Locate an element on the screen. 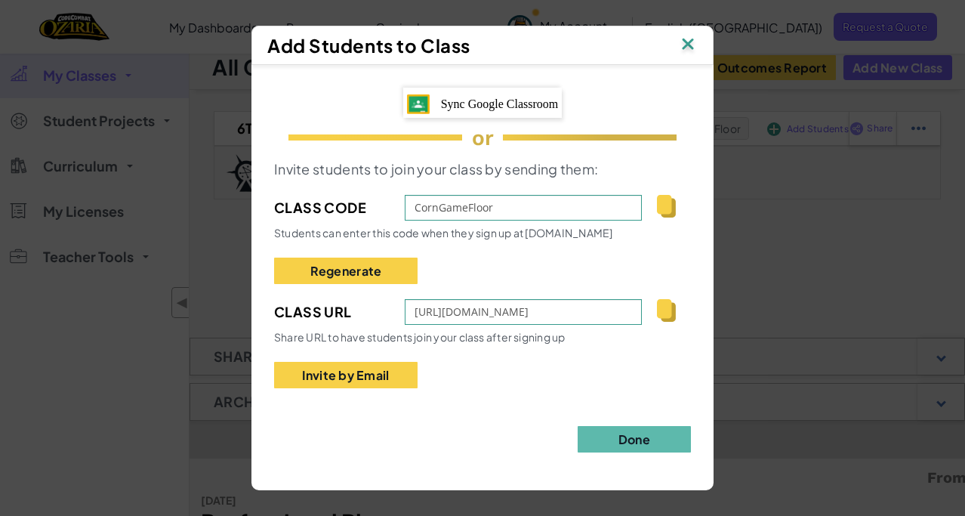  span: Invite students to join your class by sending them: is located at coordinates (436, 168).